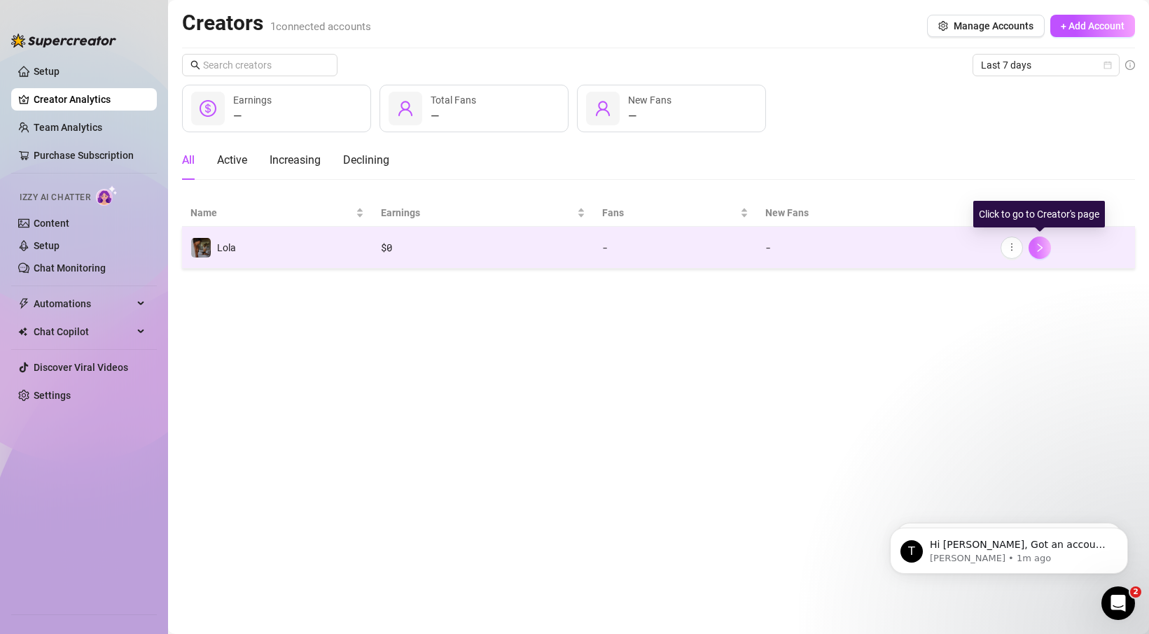  What do you see at coordinates (986, 26) in the screenshot?
I see `button: Manage Accounts` at bounding box center [986, 26].